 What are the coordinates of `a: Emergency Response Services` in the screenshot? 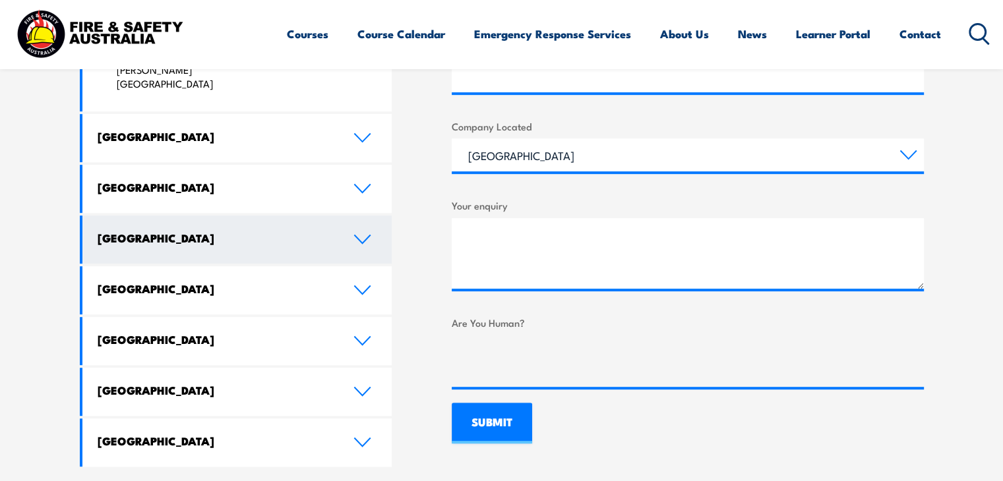 It's located at (553, 34).